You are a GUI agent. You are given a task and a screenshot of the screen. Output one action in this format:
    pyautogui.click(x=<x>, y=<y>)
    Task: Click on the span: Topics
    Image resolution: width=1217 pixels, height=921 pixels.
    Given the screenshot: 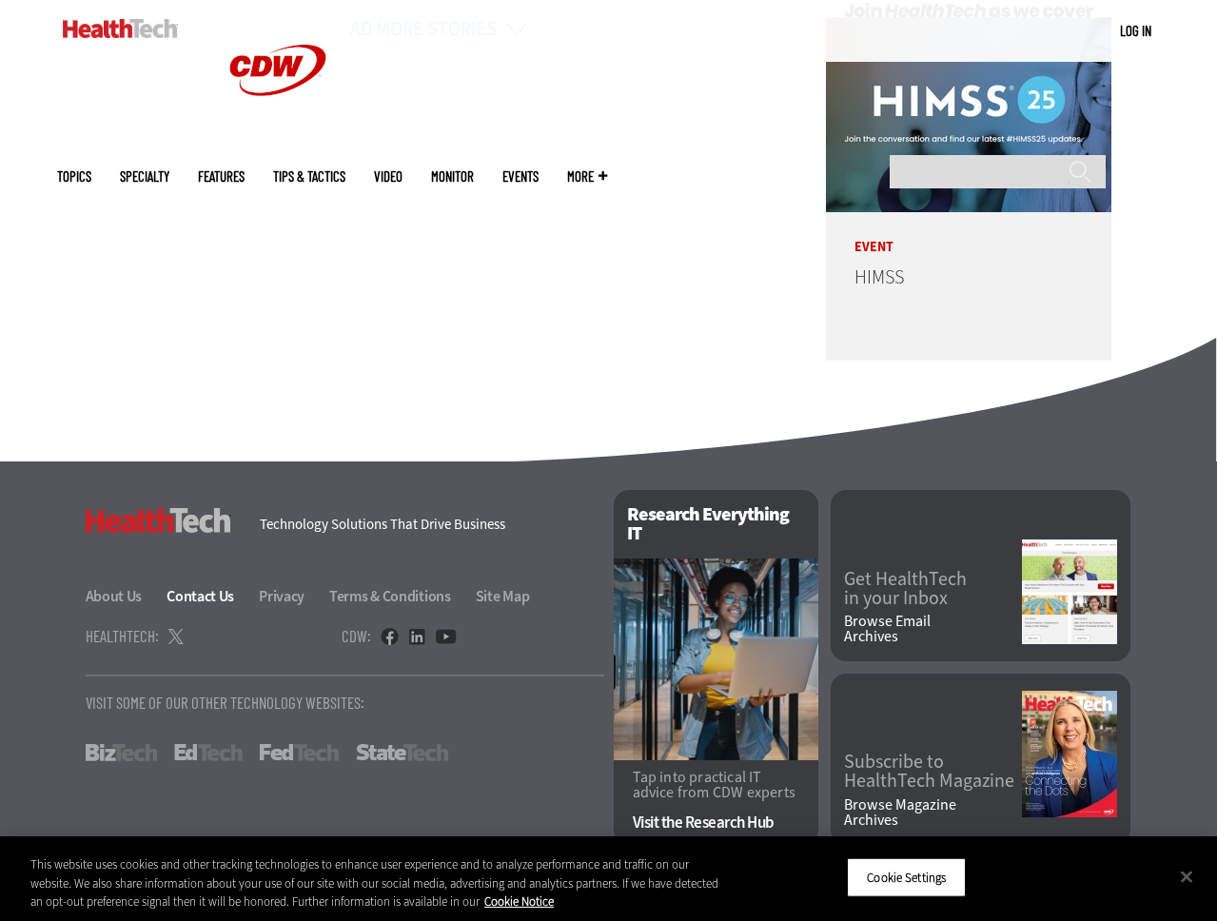 What is the action you would take?
    pyautogui.click(x=74, y=176)
    